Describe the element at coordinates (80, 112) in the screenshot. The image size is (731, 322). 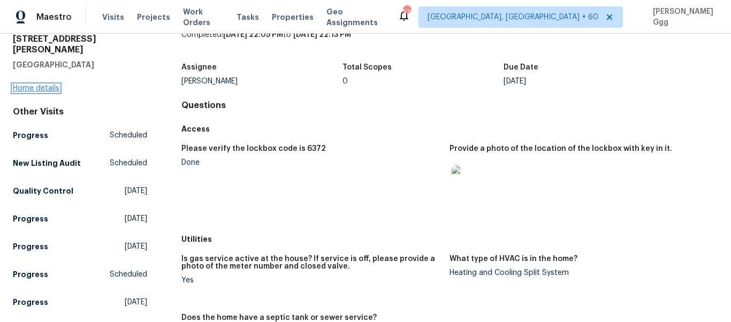
I see `div: Other Visits` at that location.